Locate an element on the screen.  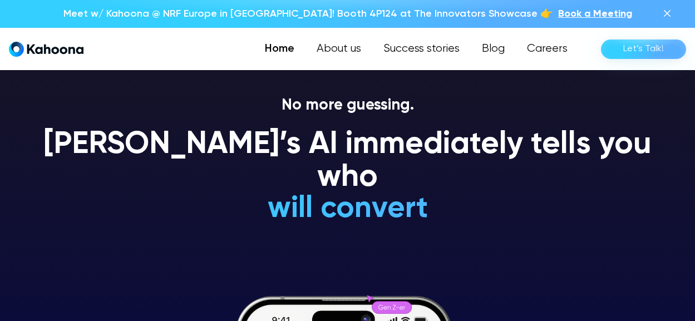
a: Careers is located at coordinates (547, 49).